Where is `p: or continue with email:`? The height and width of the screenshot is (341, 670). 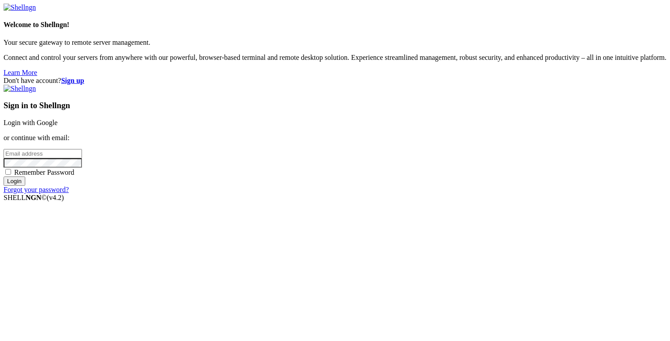
p: or continue with email: is located at coordinates (335, 138).